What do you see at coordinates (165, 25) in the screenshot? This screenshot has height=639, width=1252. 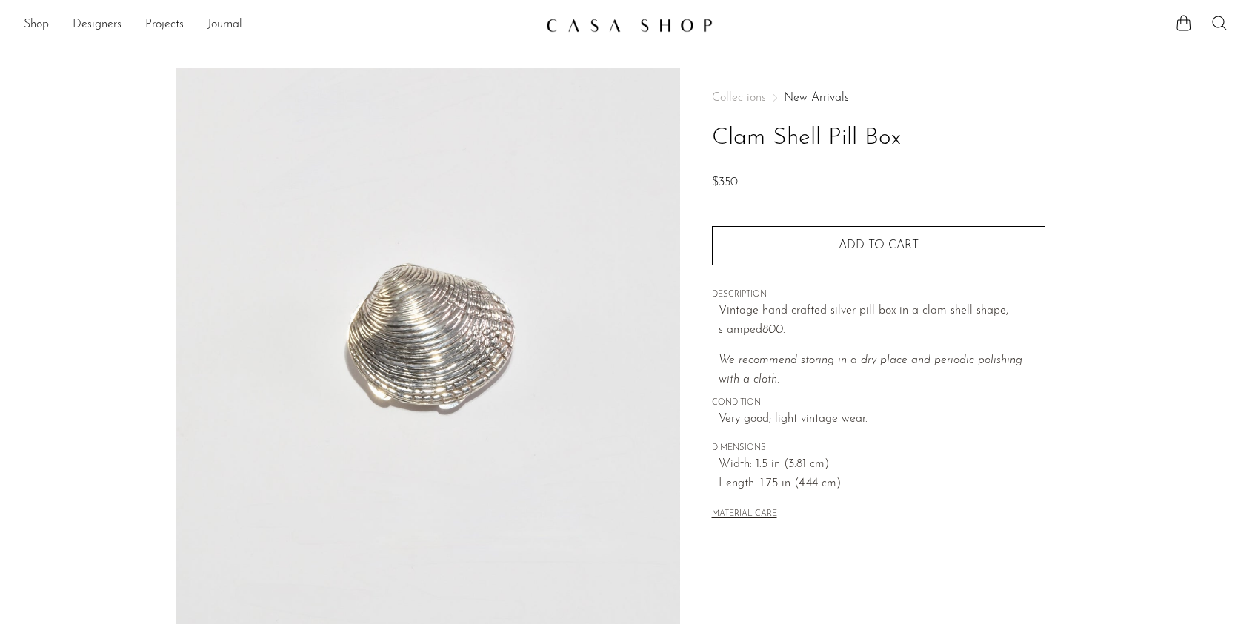 I see `a: Projects` at bounding box center [165, 25].